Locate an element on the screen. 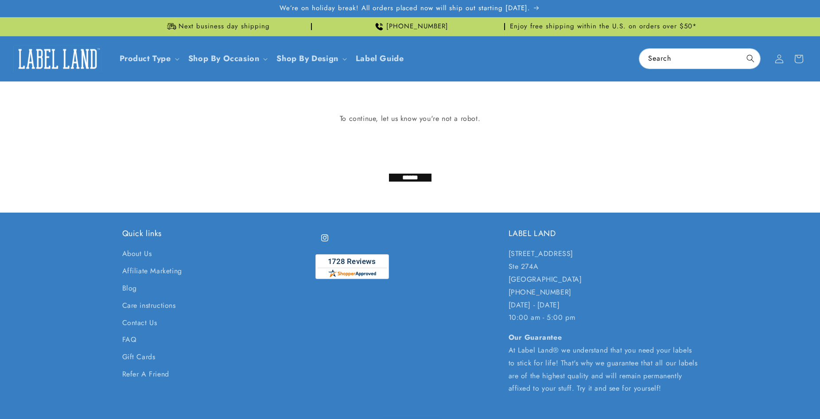 This screenshot has height=419, width=820. a: Refer A Friend is located at coordinates (146, 374).